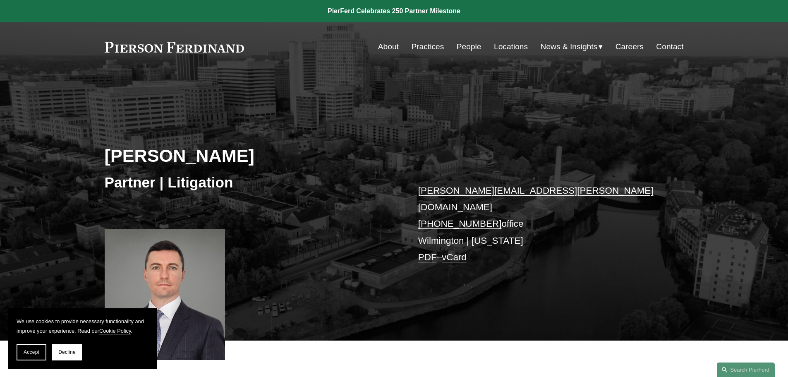  Describe the element at coordinates (67, 352) in the screenshot. I see `button: Decline` at that location.